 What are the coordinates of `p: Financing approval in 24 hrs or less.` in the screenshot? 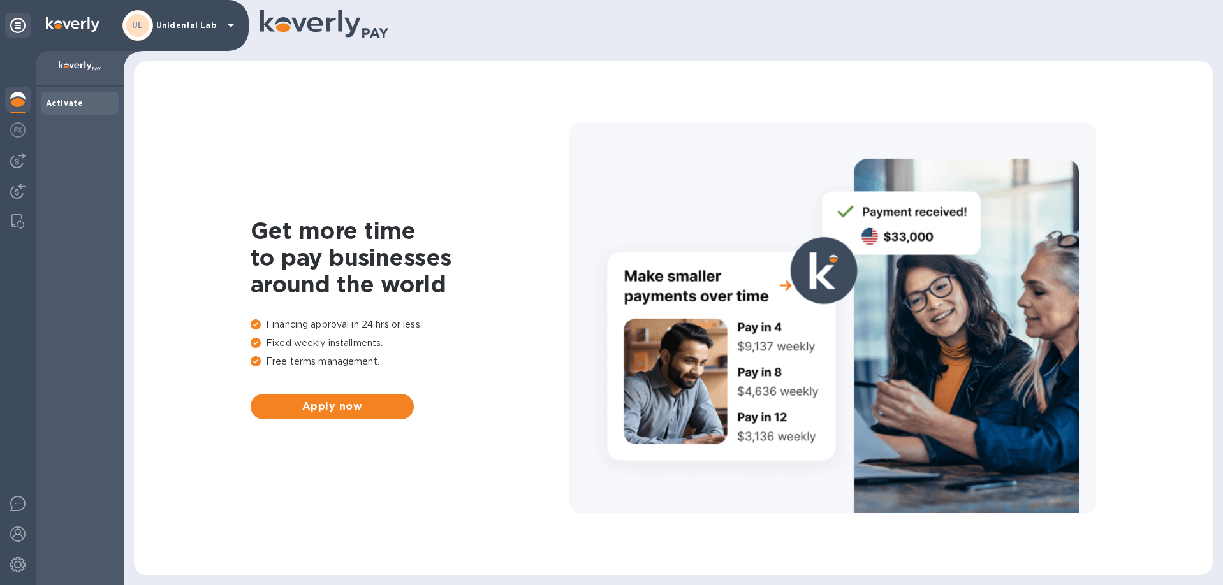 It's located at (410, 325).